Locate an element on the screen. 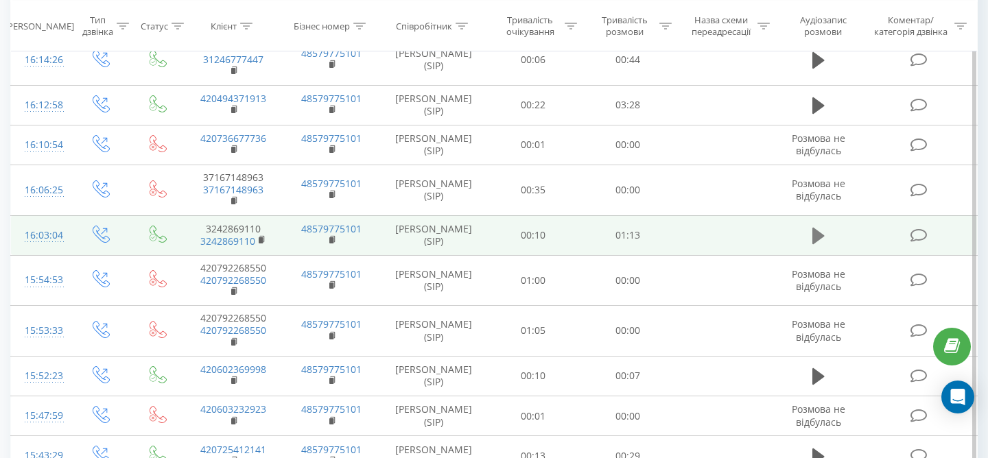  a: 31246777447 is located at coordinates (233, 59).